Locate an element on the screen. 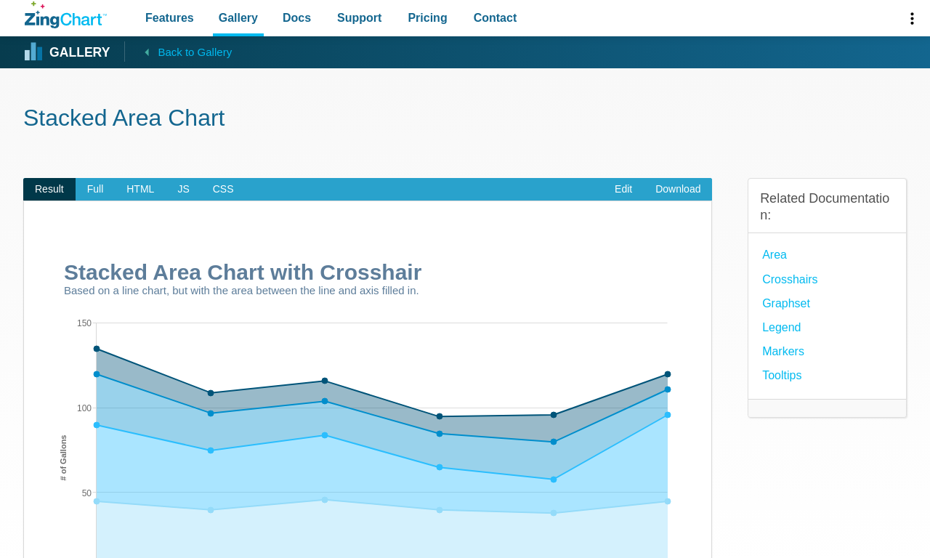 This screenshot has width=930, height=558. span: JS is located at coordinates (183, 190).